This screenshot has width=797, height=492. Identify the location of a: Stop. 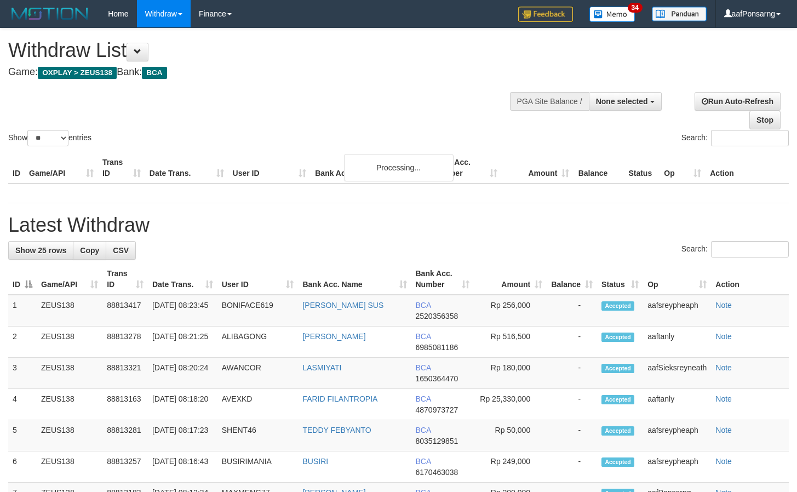
(764, 120).